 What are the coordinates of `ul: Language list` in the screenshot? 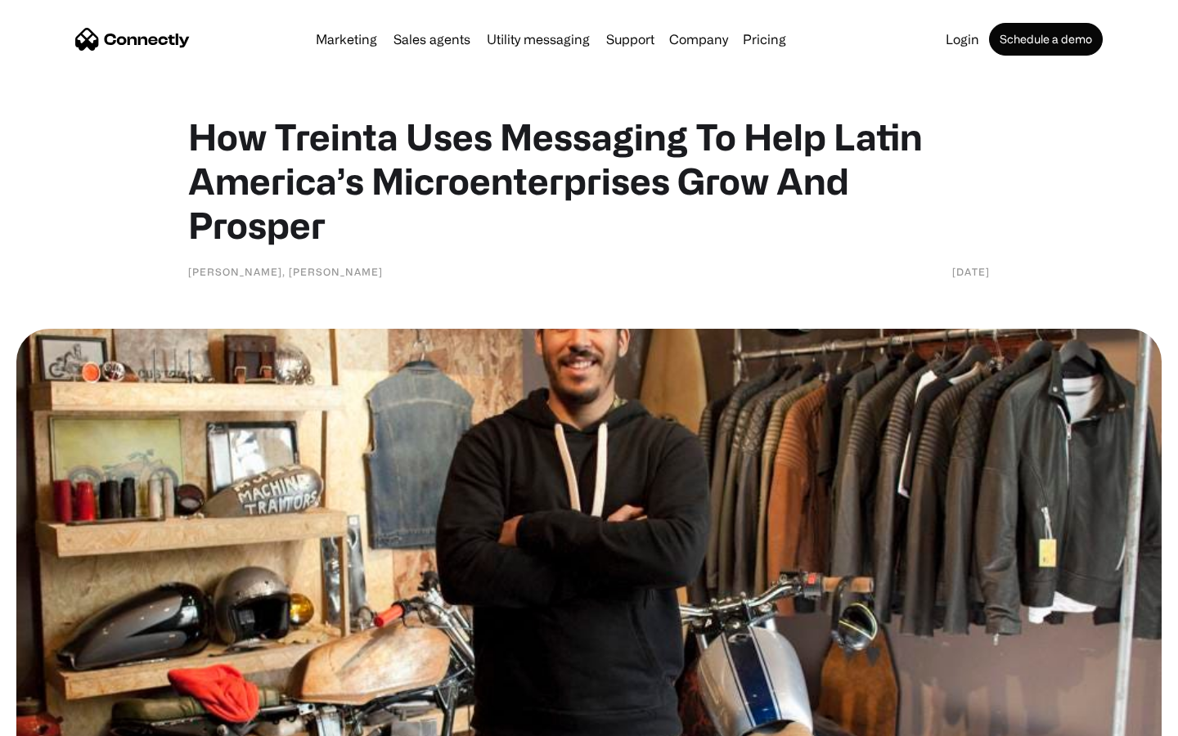 It's located at (65, 719).